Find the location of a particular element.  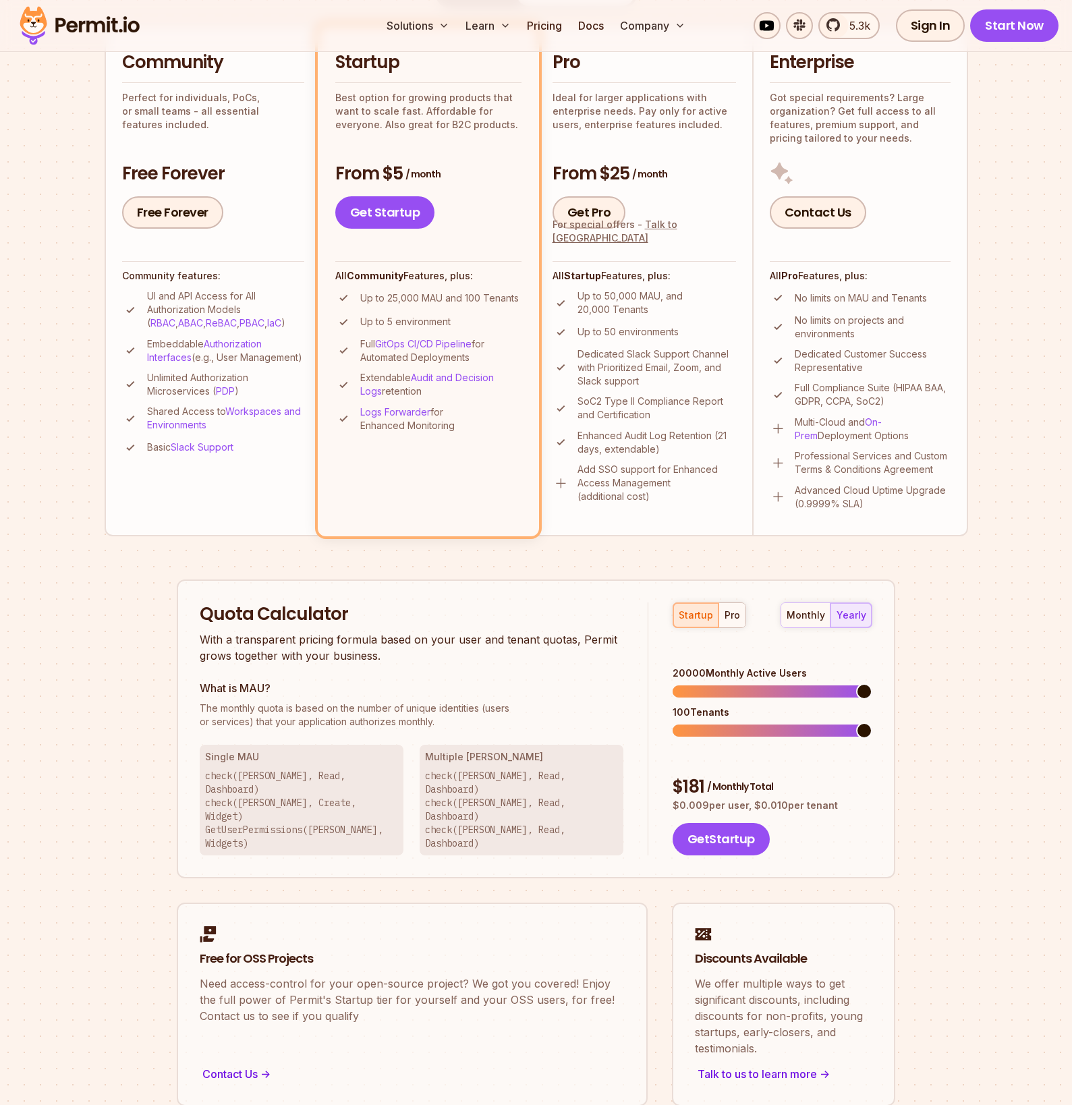

p: Up to 50 environments is located at coordinates (628, 332).